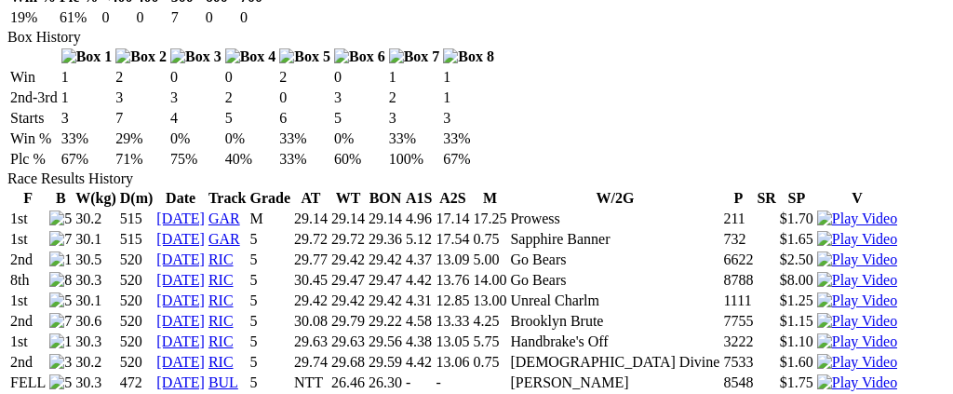 The height and width of the screenshot is (394, 953). Describe the element at coordinates (78, 18) in the screenshot. I see `td: 61%` at that location.